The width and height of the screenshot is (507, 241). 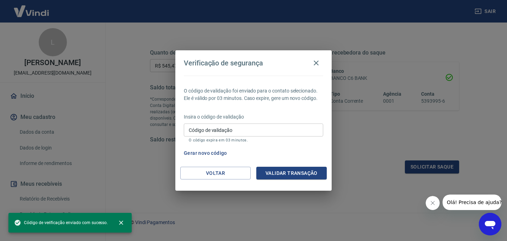 What do you see at coordinates (253, 140) in the screenshot?
I see `p: O código expira em 03 minutos.` at bounding box center [253, 140].